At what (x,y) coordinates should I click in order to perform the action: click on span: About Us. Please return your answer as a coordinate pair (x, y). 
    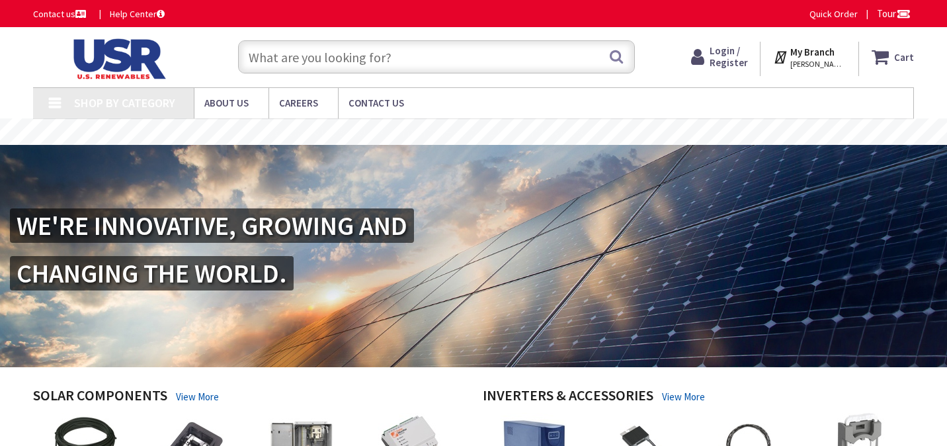
    Looking at the image, I should click on (226, 102).